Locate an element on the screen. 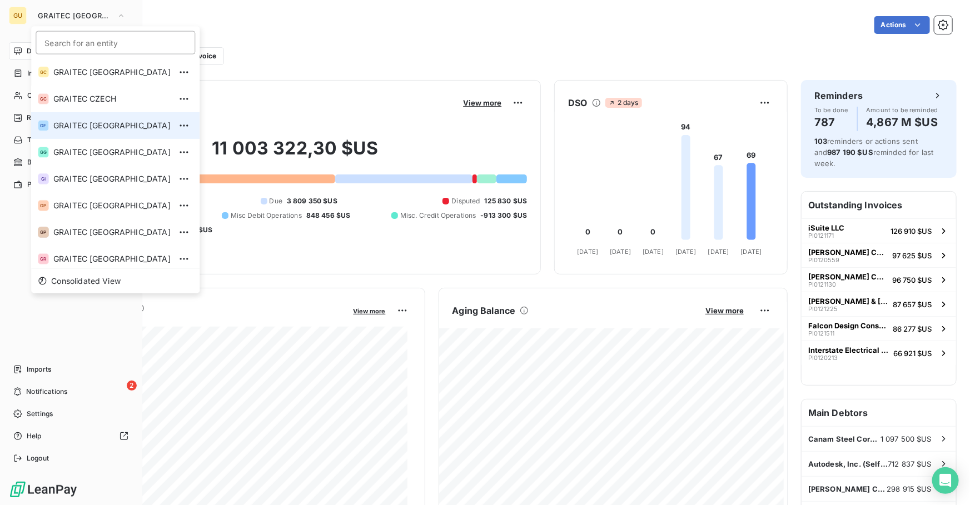  img: Logo LeanPay is located at coordinates (43, 490).